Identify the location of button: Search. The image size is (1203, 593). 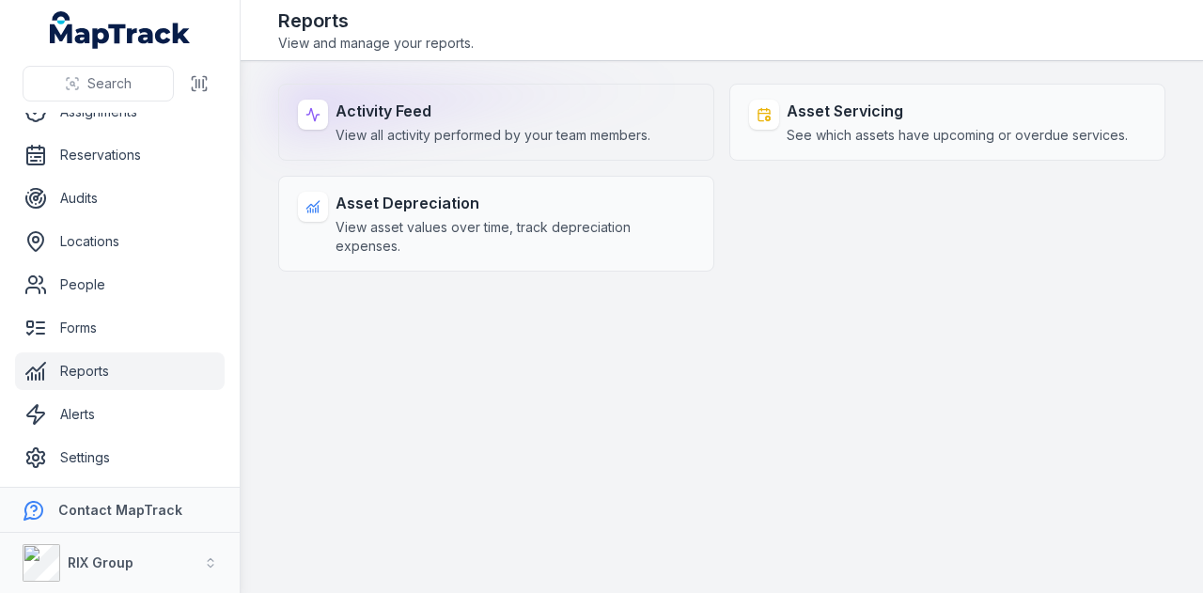
(98, 84).